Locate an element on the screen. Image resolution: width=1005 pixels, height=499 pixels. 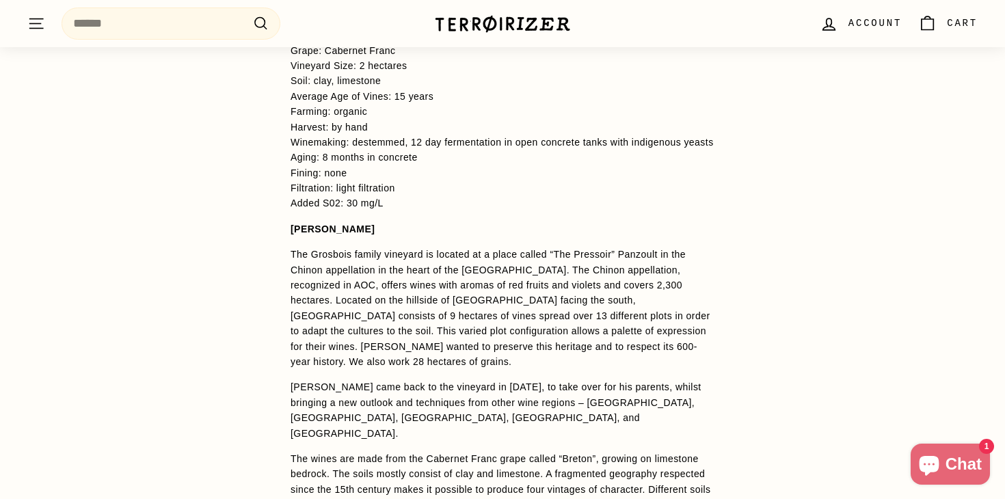
span: Nicolas a souhaité conserver ce patrimoine et d’en respecter son histoire vieille de 600 ans. is located at coordinates (494, 354).